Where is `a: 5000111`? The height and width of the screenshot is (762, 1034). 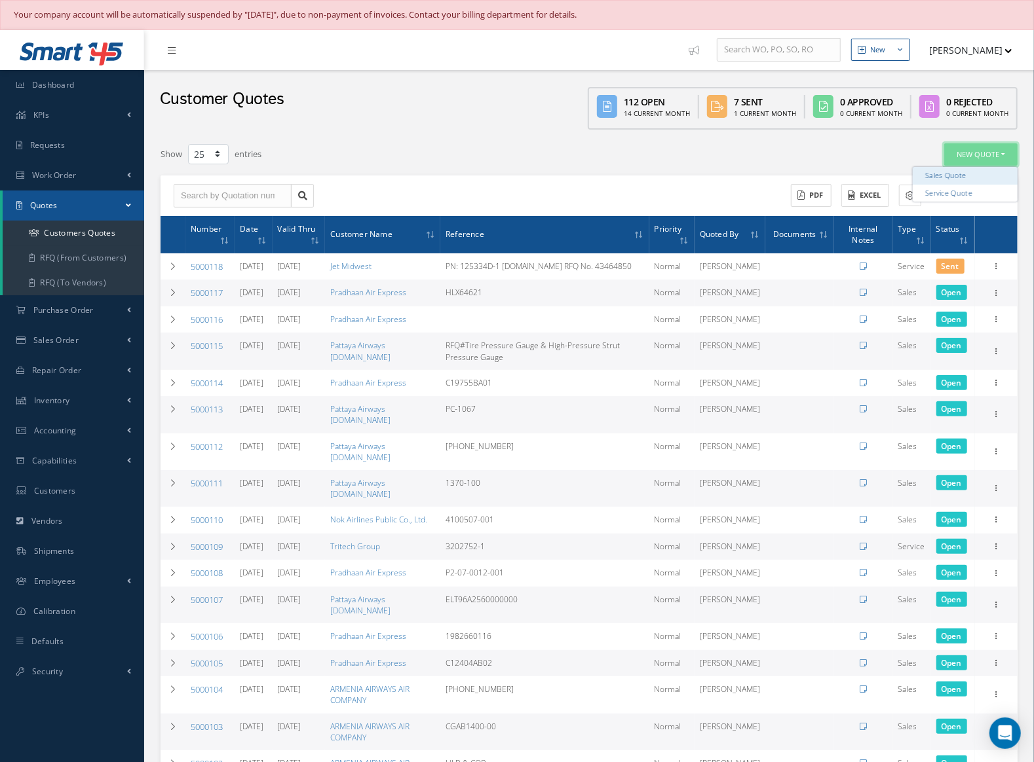 a: 5000111 is located at coordinates (206, 483).